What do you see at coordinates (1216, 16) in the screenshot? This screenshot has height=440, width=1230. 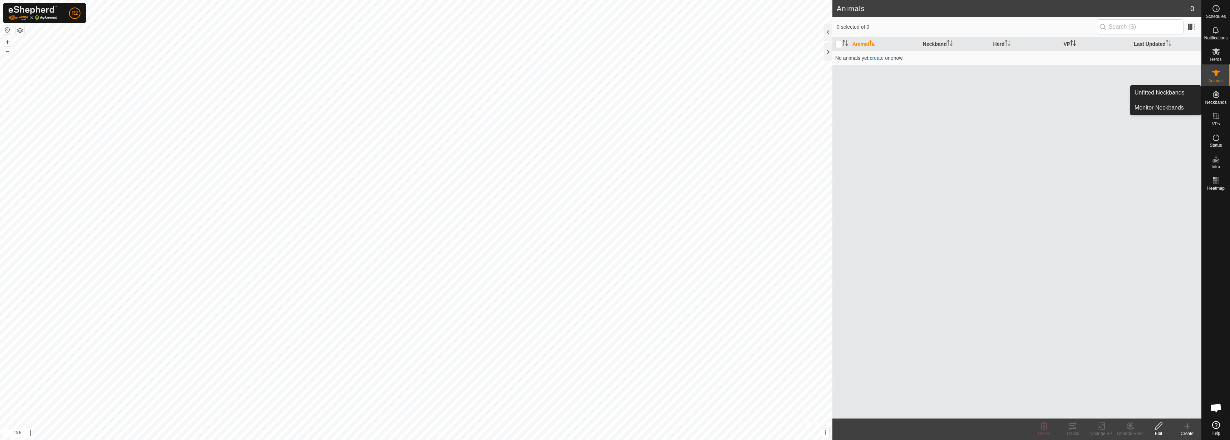 I see `span: Schedules` at bounding box center [1216, 16].